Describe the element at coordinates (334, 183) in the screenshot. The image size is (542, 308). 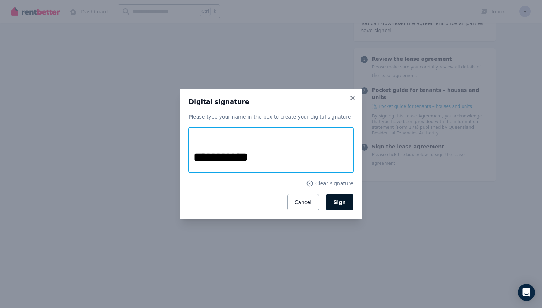
I see `span: Clear signature` at that location.